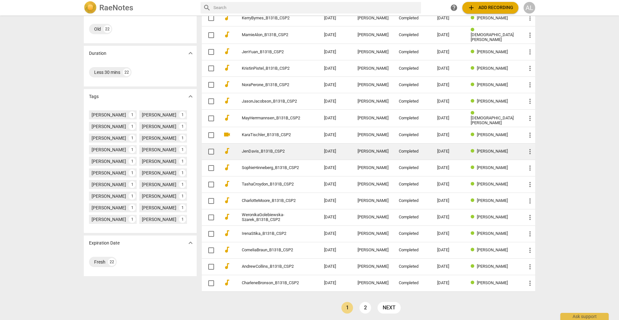  What do you see at coordinates (271, 118) in the screenshot?
I see `a: MayHerrmannsen_B131B_CSP2` at bounding box center [271, 118].